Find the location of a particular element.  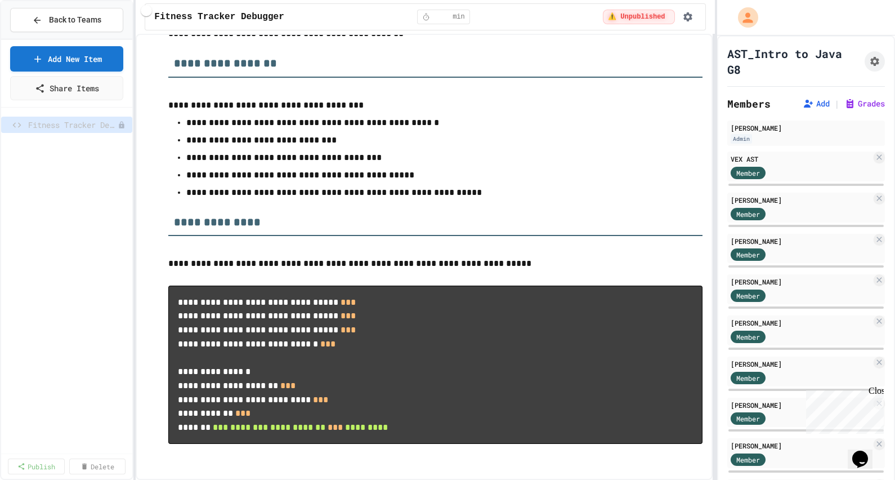

h1: AST_Intro to Java G8 is located at coordinates (794, 61).